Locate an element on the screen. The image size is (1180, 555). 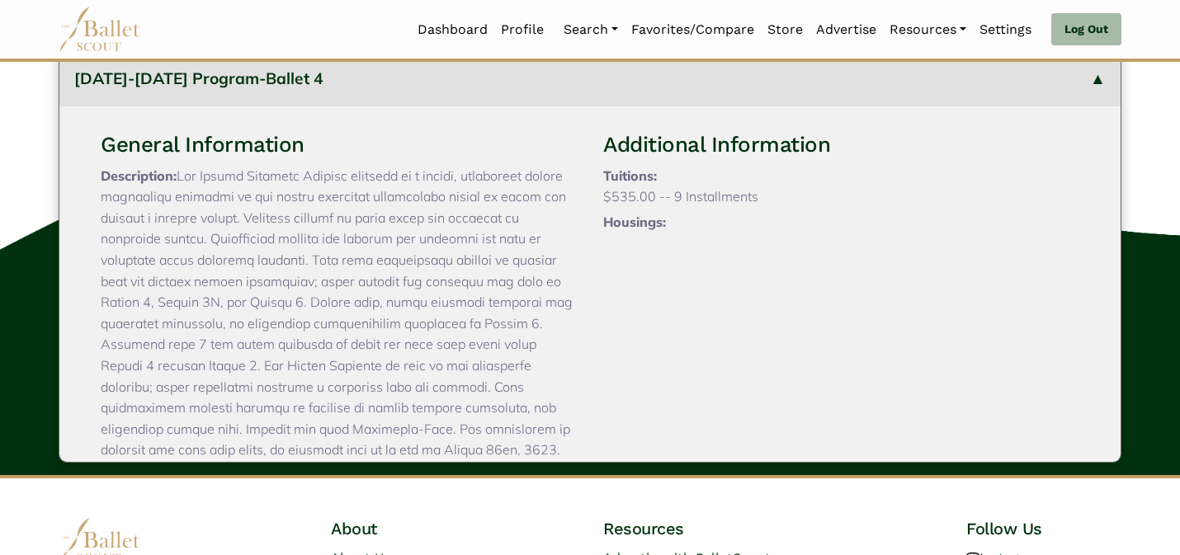
a: Dashboard is located at coordinates (452, 30).